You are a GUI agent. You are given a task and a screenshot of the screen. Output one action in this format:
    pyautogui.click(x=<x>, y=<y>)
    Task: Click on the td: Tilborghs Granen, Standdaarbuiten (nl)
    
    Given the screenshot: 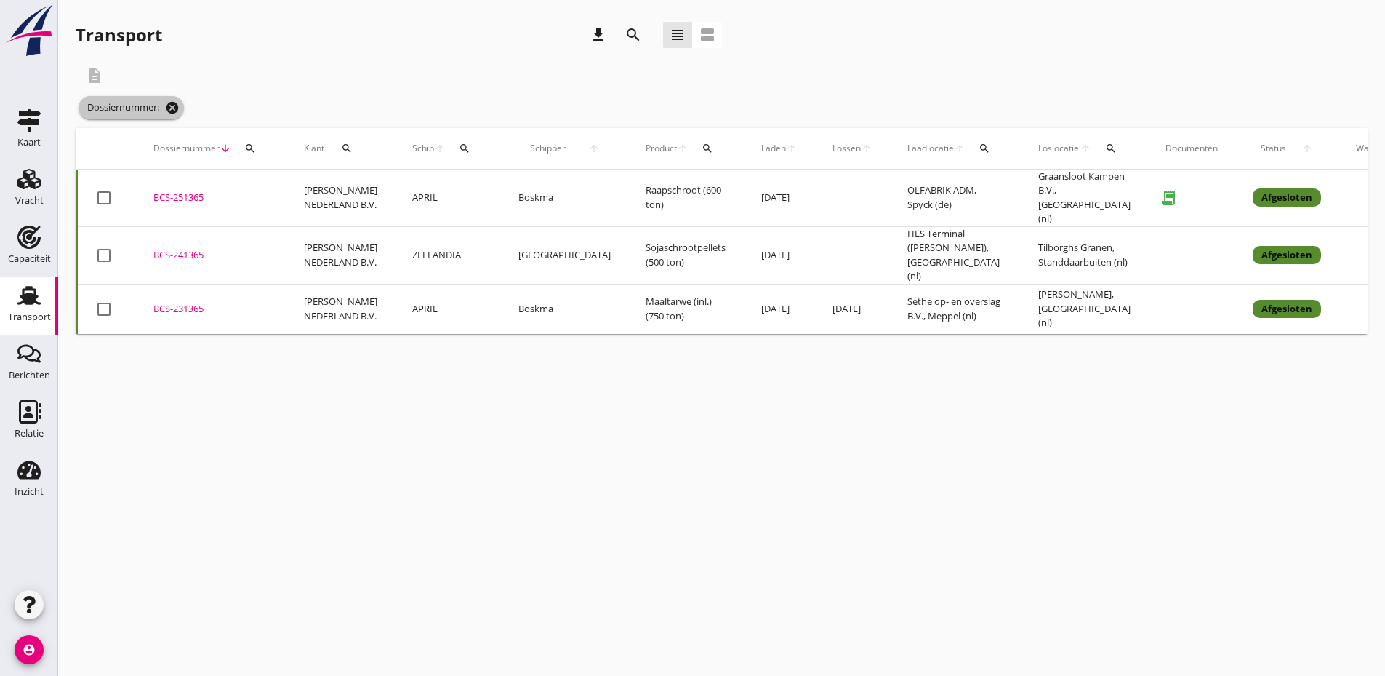 What is the action you would take?
    pyautogui.click(x=1084, y=255)
    